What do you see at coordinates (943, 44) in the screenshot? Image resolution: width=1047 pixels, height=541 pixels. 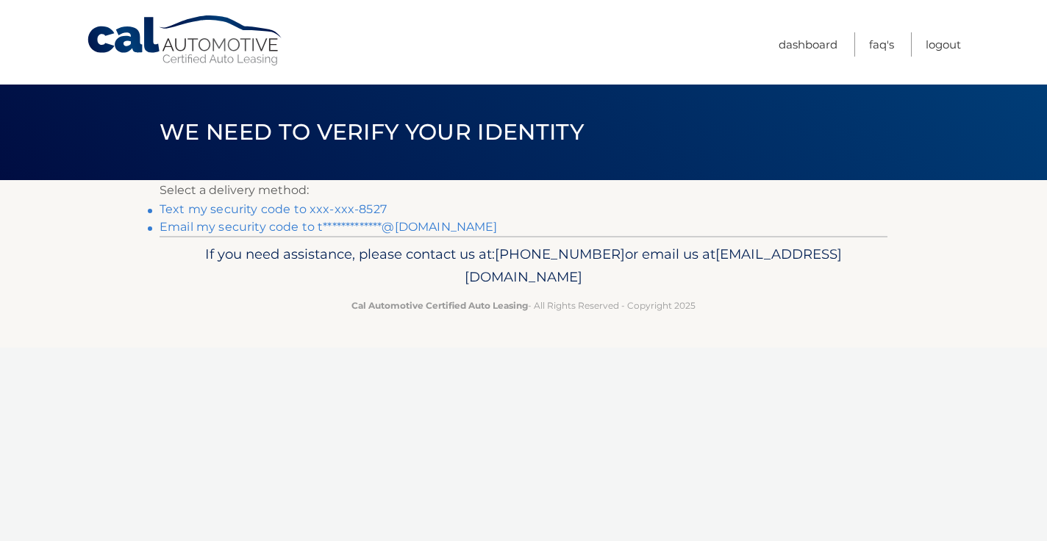 I see `a: Logout` at bounding box center [943, 44].